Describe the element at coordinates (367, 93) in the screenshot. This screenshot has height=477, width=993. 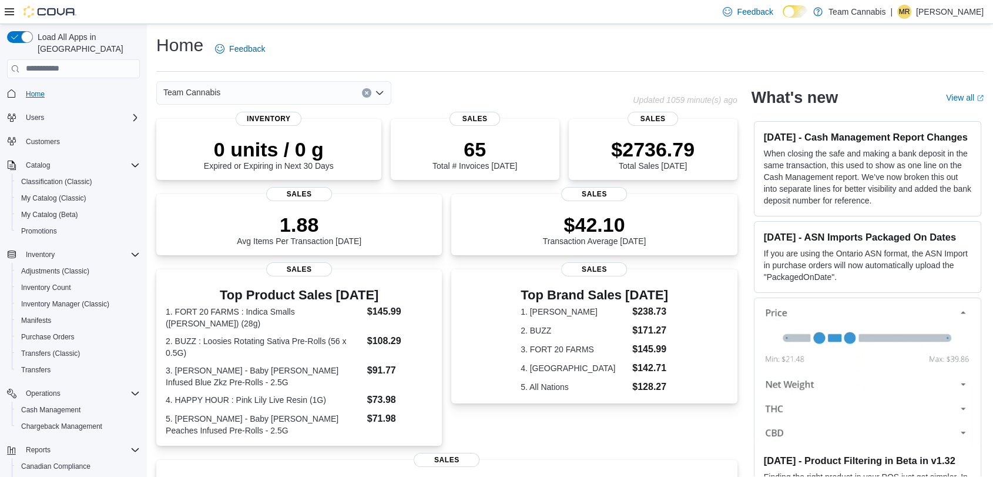
I see `button: Clear input` at that location.